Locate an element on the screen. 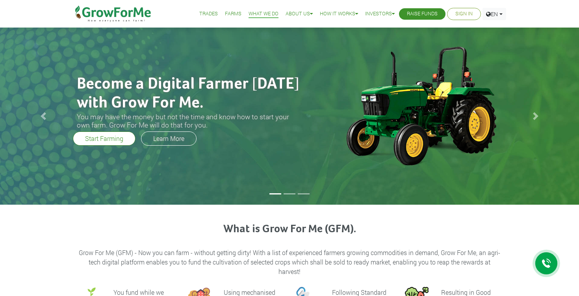  p: Grow For Me (GFM) - Now you can farm - without getting dirty! With a list of experienced farmers ... is located at coordinates (290, 262).